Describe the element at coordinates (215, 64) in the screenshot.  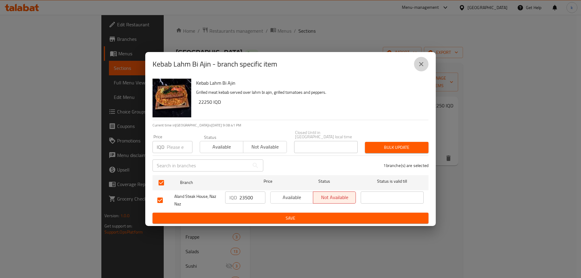
I see `h2: Kebab Lahm Bi Ajin - branch specific item` at that location.